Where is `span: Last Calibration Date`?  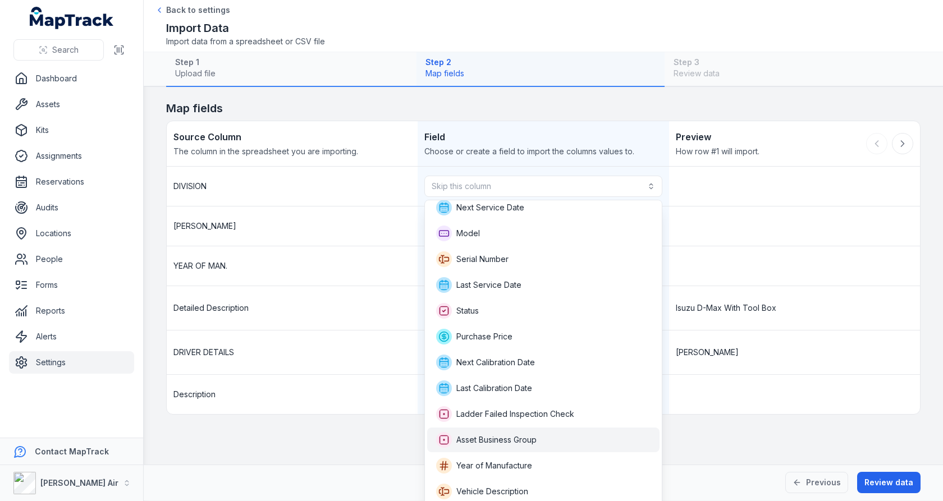 span: Last Calibration Date is located at coordinates (494, 388).